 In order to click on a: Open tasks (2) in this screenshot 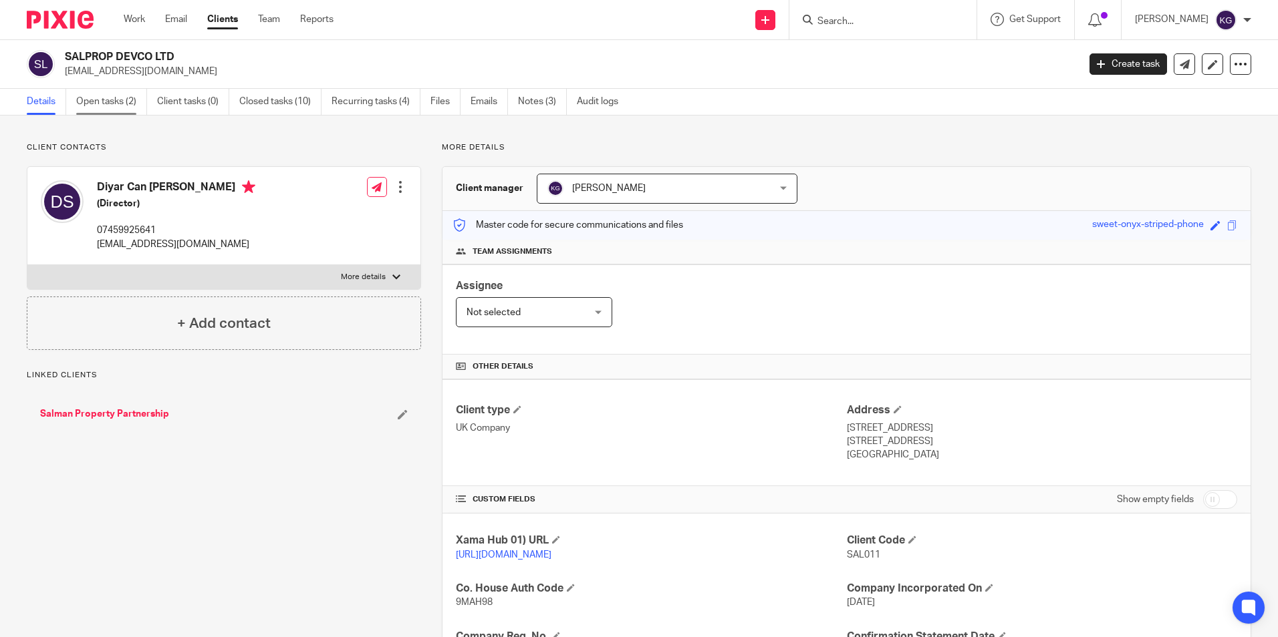, I will do `click(112, 102)`.